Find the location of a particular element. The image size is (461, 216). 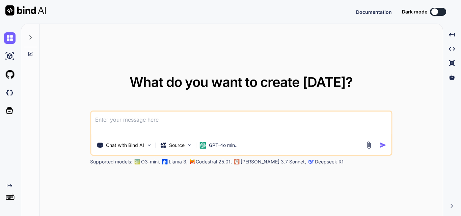

img: darkCloudIdeIcon is located at coordinates (10, 93).